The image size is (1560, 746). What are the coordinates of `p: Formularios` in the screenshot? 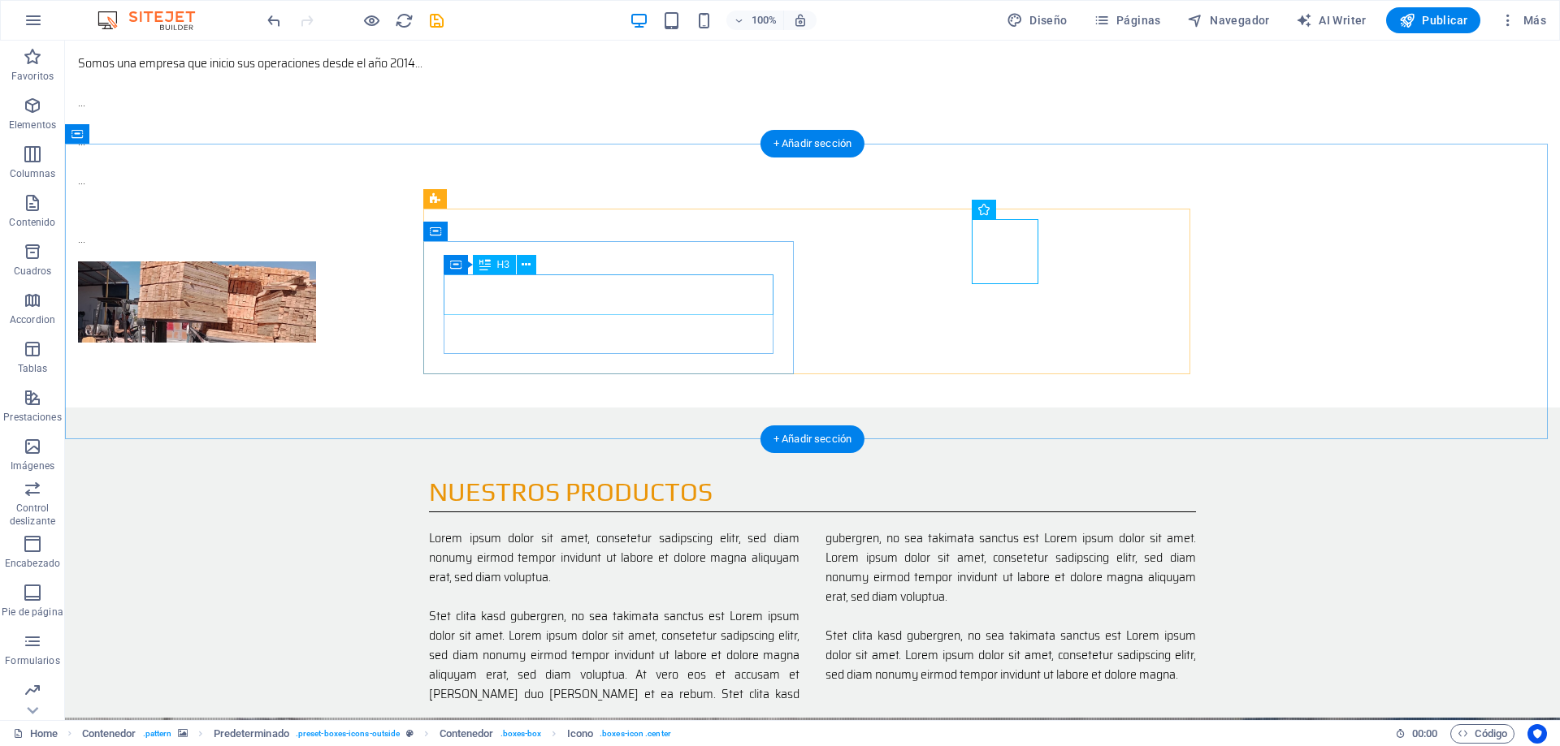 It's located at (32, 661).